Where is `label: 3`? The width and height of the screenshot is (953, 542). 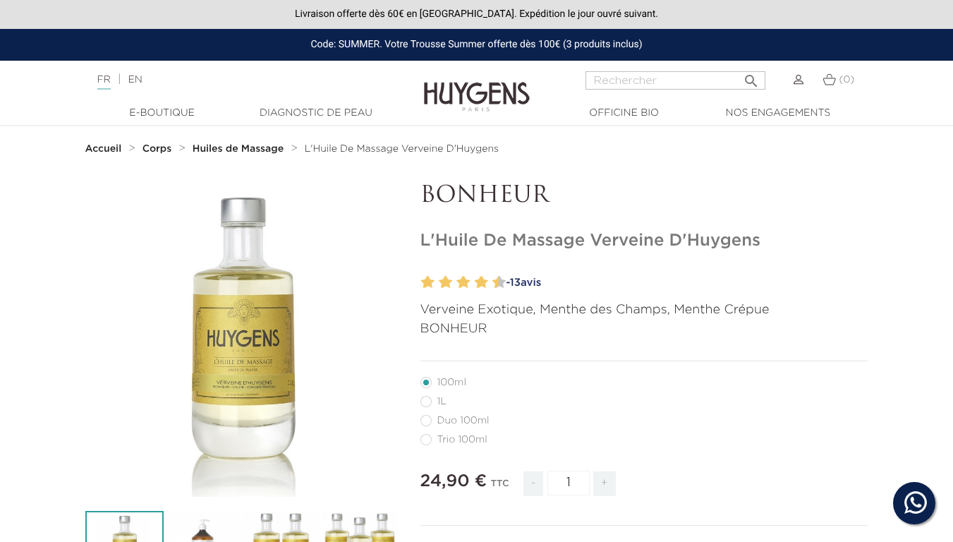 label: 3 is located at coordinates (438, 282).